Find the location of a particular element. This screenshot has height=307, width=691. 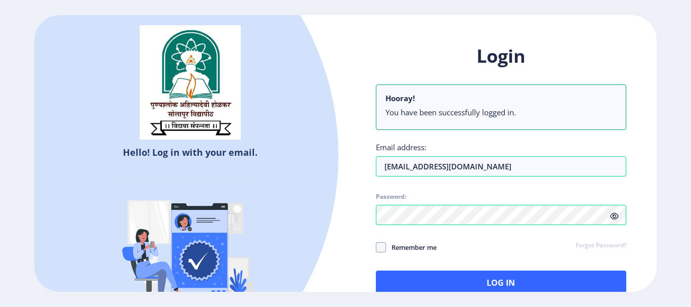

a: Forgot Password? is located at coordinates (601, 246).